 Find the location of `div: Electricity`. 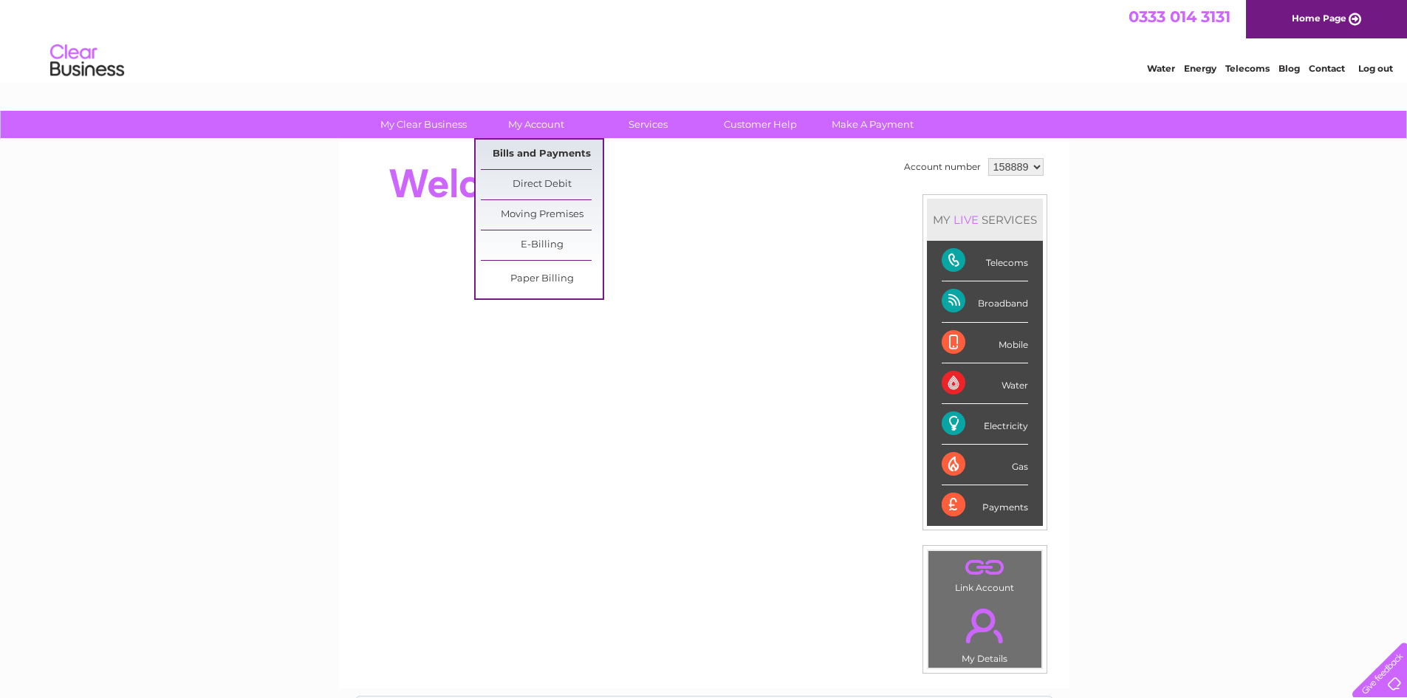

div: Electricity is located at coordinates (985, 424).